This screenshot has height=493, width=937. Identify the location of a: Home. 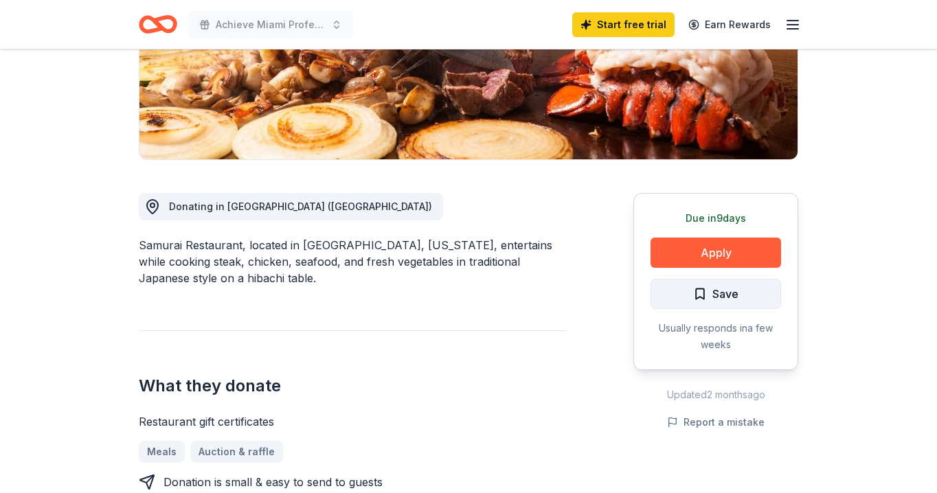
(158, 24).